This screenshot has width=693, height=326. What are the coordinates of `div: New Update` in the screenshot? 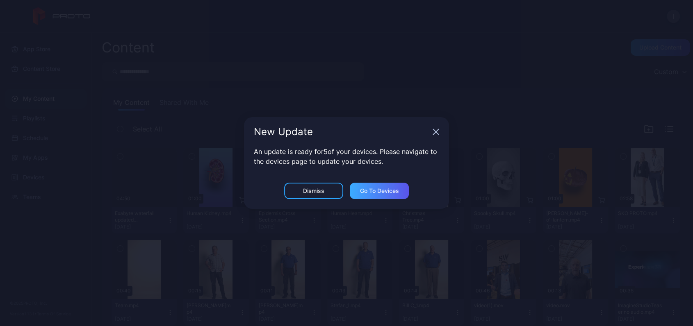 It's located at (341, 132).